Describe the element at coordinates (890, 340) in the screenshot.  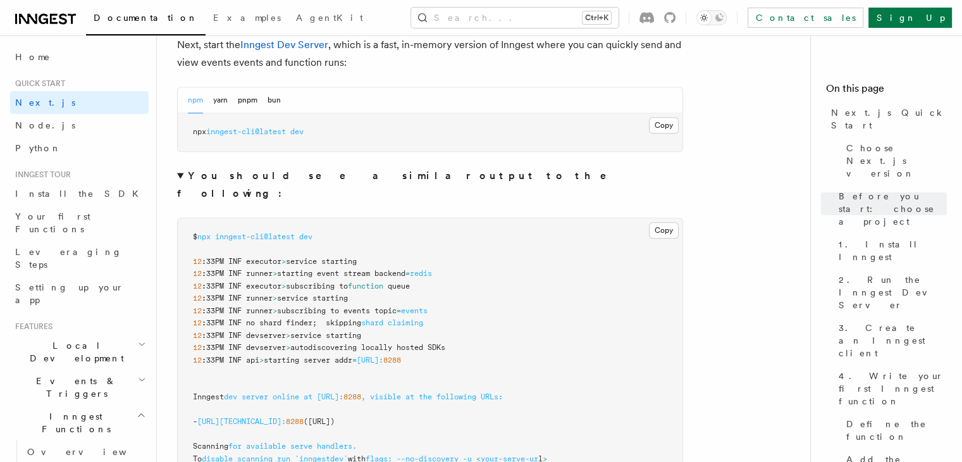
I see `a: 3. Create an Inngest client` at that location.